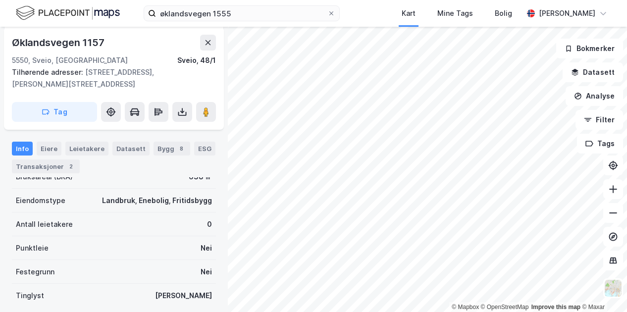  What do you see at coordinates (210, 224) in the screenshot?
I see `div: 0` at bounding box center [210, 224].